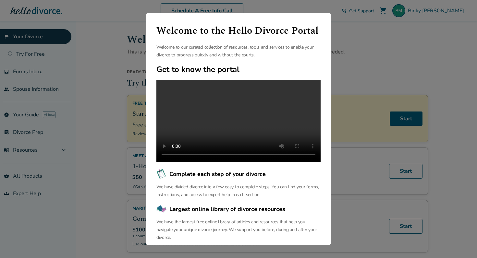  Describe the element at coordinates (461, 243) in the screenshot. I see `div: Chat Widget` at that location.